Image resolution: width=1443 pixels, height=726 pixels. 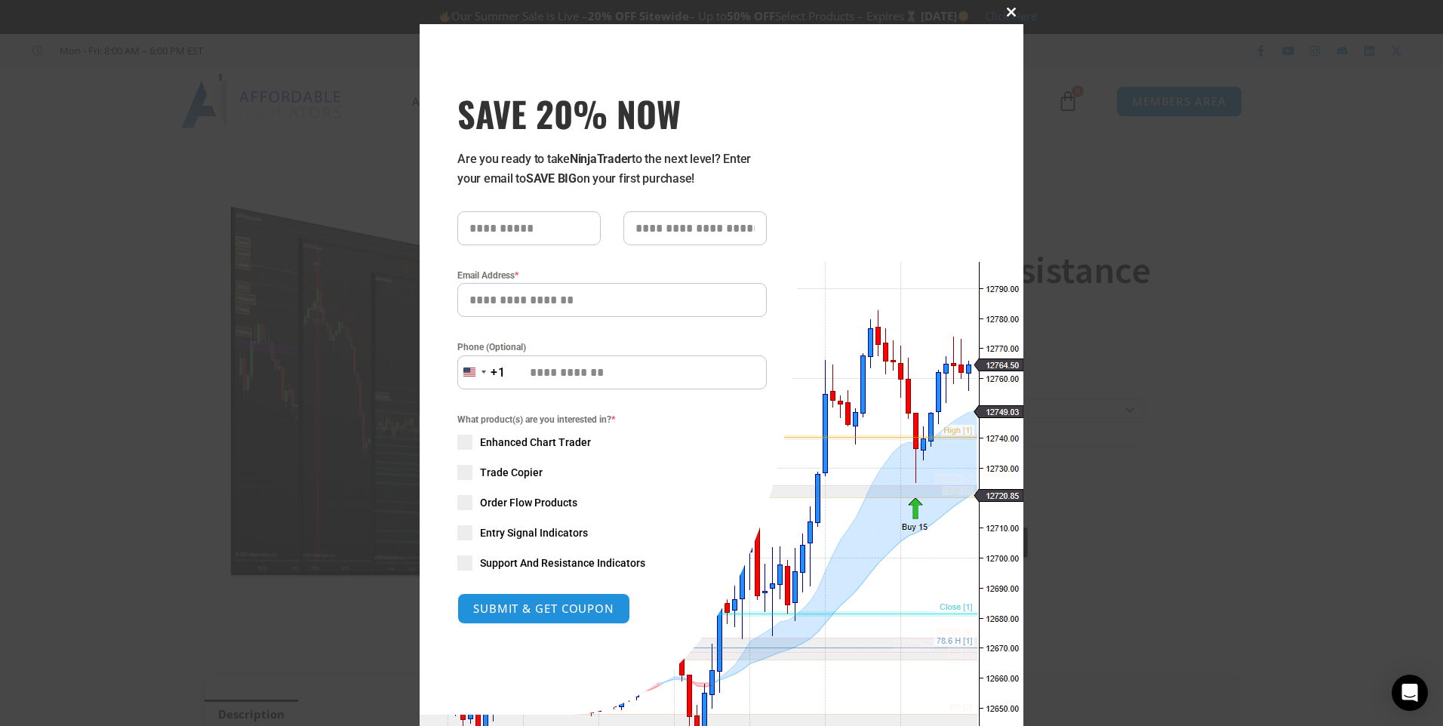 I want to click on span: Entry Signal Indicators, so click(x=534, y=533).